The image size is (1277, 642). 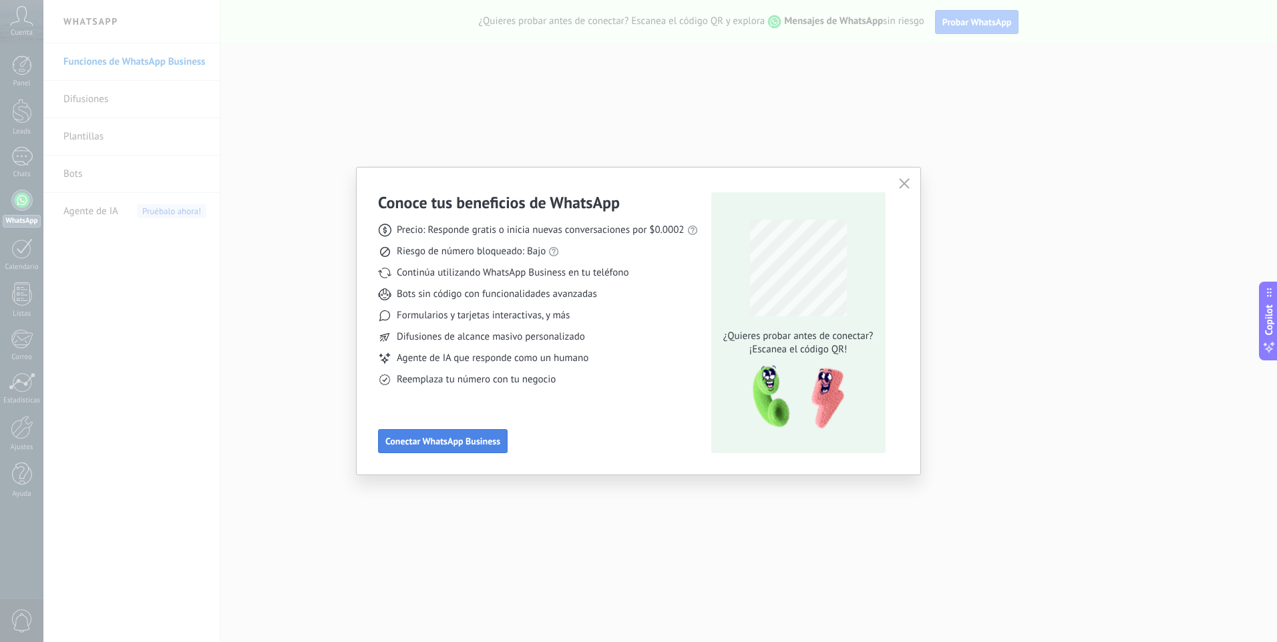 I want to click on span: ¡Escanea el código QR!, so click(x=798, y=350).